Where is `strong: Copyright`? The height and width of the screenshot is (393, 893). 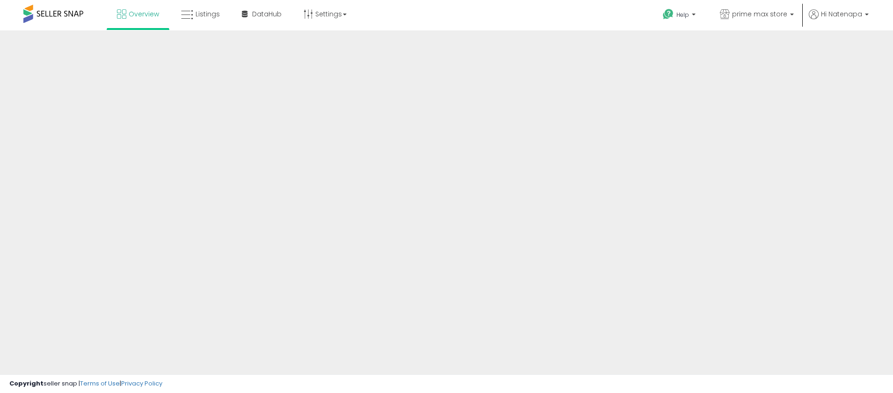 strong: Copyright is located at coordinates (26, 383).